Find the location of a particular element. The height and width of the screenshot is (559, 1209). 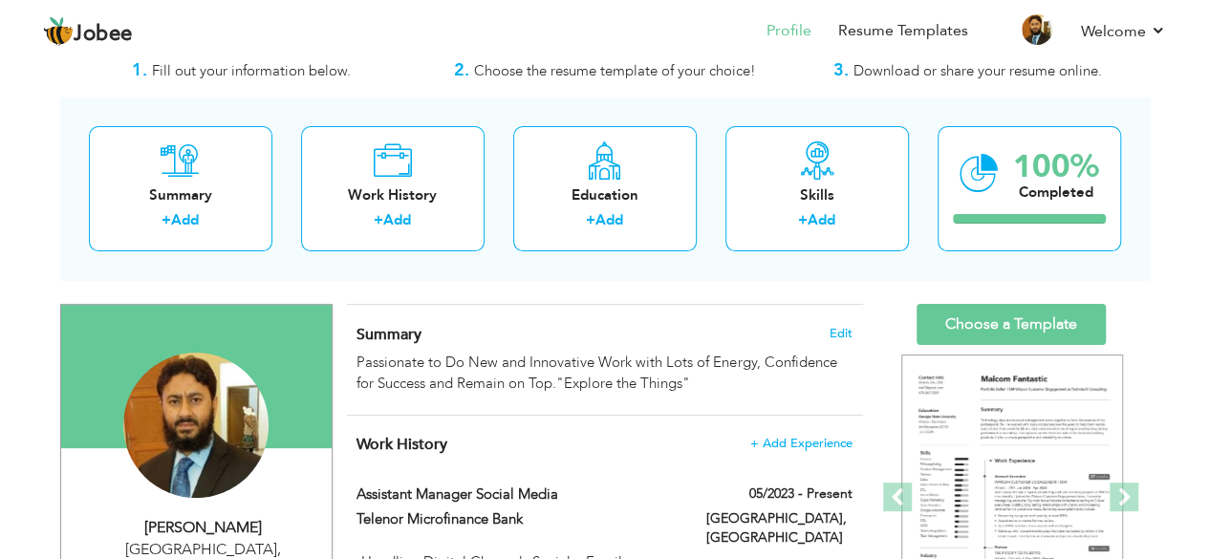

a: Profile is located at coordinates (788, 31).